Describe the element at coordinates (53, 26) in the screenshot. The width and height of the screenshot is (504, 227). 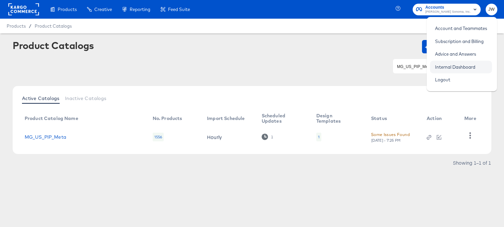
I see `span: Product Catalogs` at that location.